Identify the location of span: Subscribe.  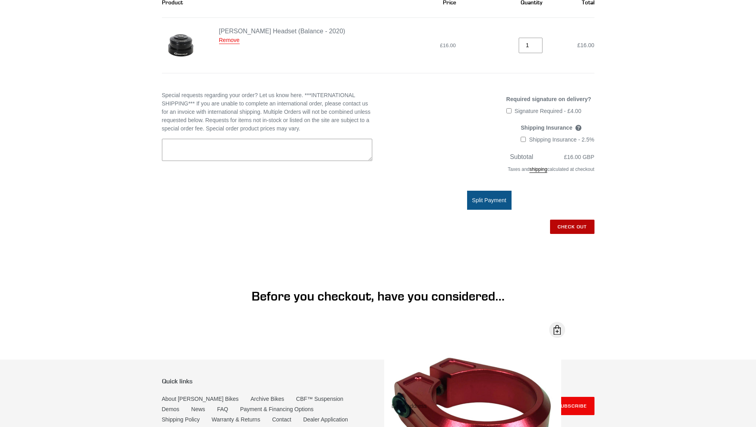
(571, 406).